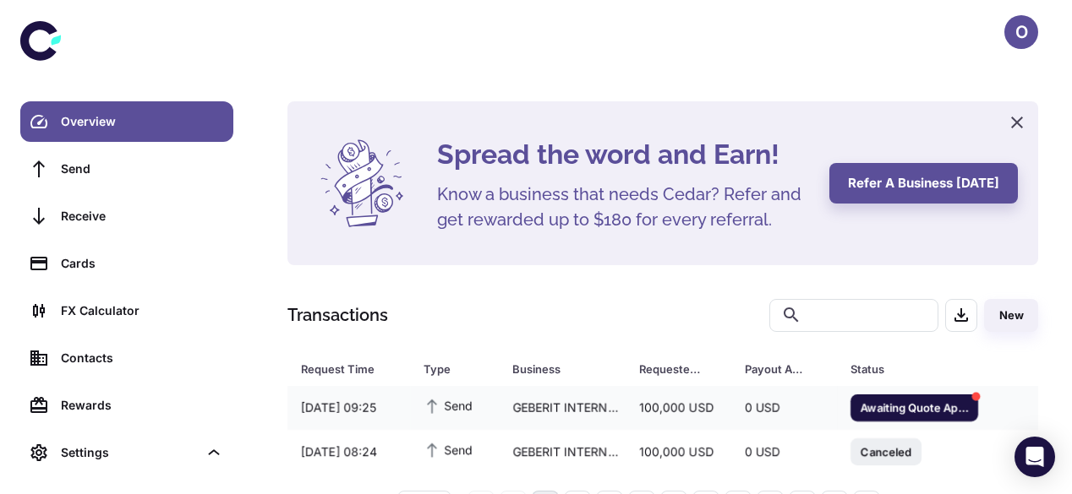 This screenshot has height=494, width=1072. Describe the element at coordinates (337, 315) in the screenshot. I see `h1: Transactions` at that location.